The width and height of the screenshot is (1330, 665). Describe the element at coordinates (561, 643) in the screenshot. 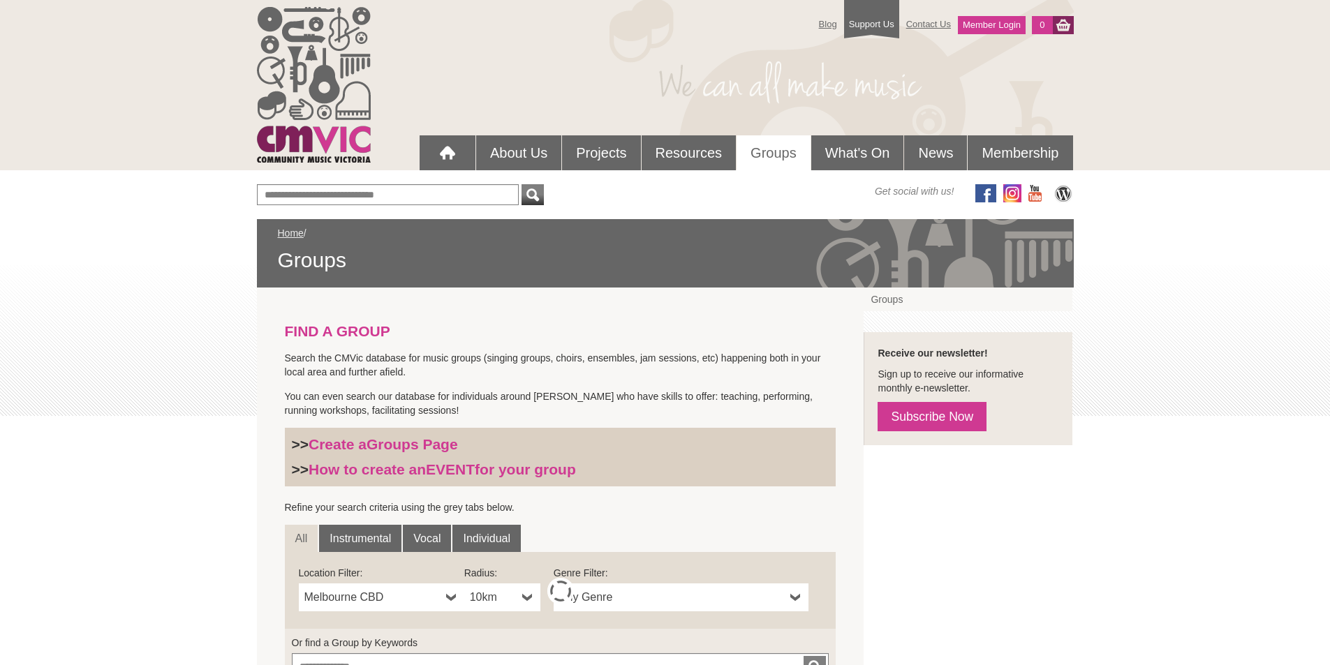

I see `label: Or find a Group by Keywords` at that location.